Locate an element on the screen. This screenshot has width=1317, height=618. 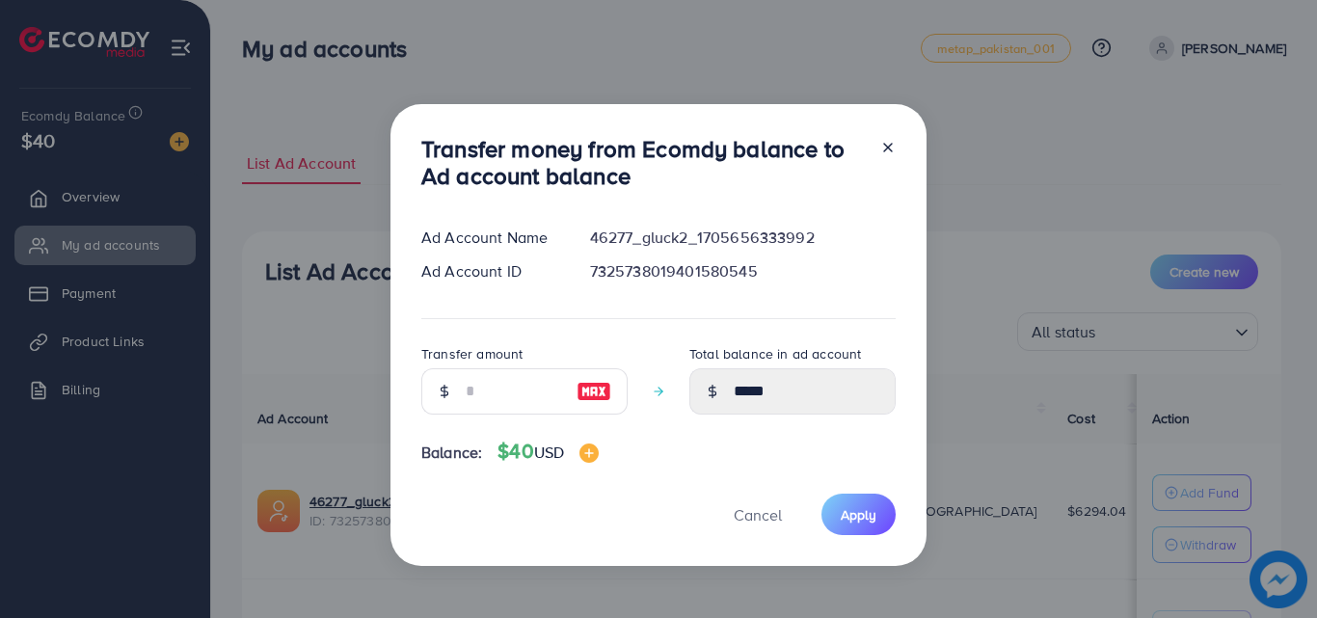
span: Apply is located at coordinates (858, 515).